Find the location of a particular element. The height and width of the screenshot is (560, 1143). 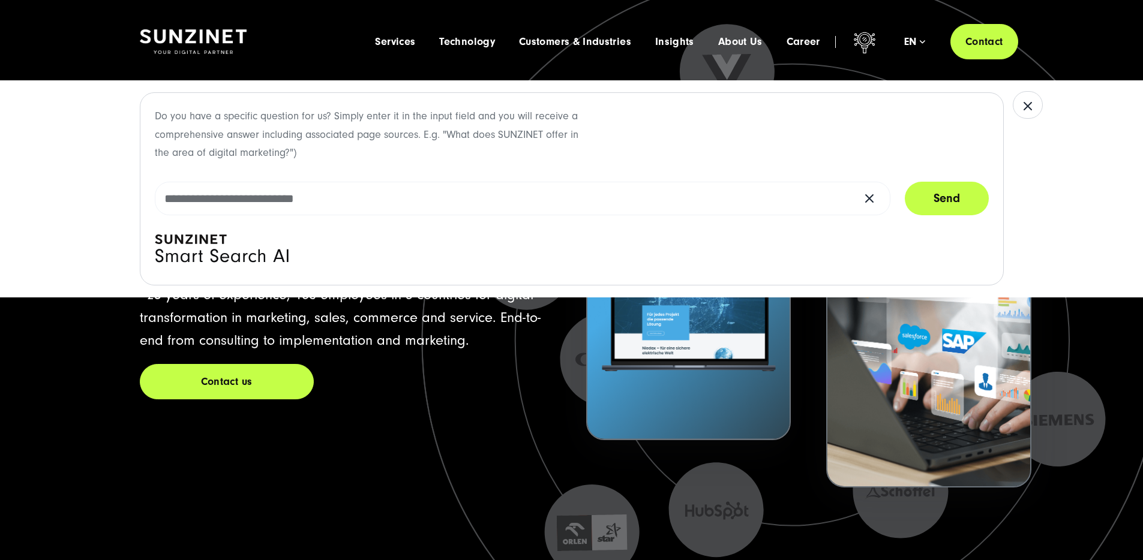

p: Do you have a specific question for us? Simply enter it in the input field and you will receive a... is located at coordinates (372, 135).